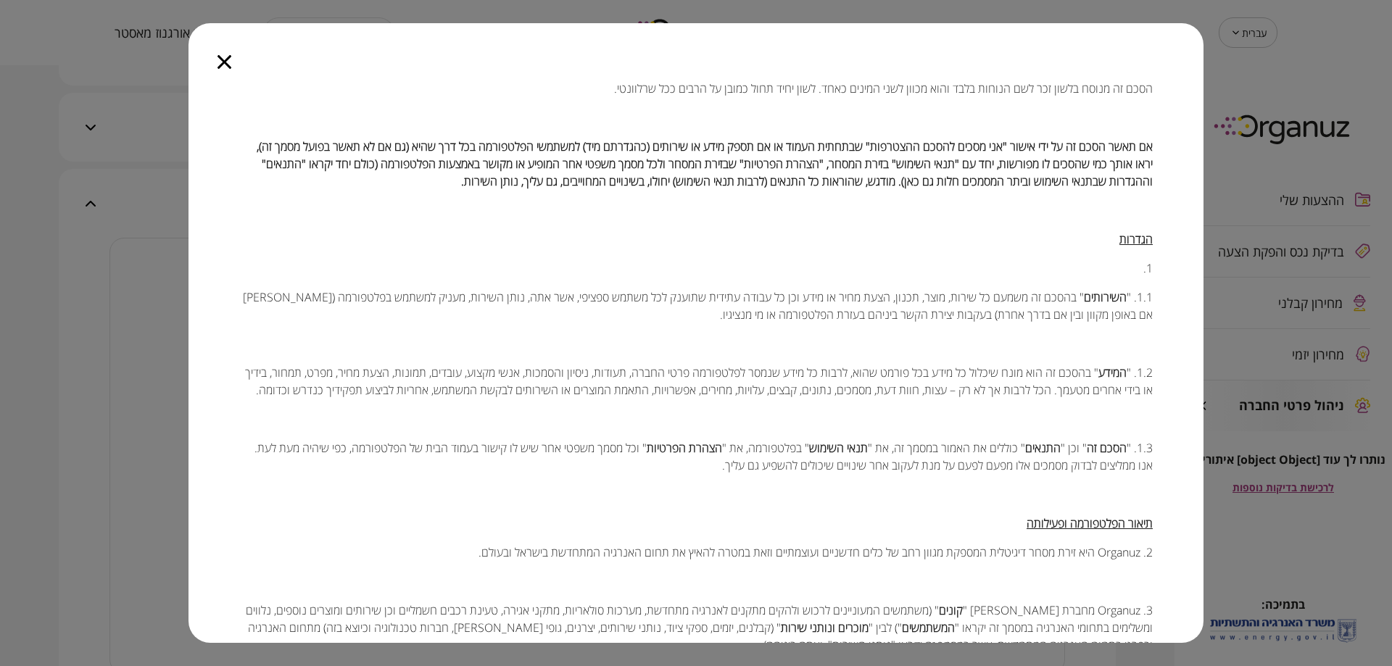 The height and width of the screenshot is (666, 1392). What do you see at coordinates (696, 553) in the screenshot?
I see `p: 2. Organuz היא זירת מסחר דיגיטלית המספקת מגוון רחב של כלים חדשניים ועוצמתיים וזאת במטרה להאיץ את ...` at bounding box center [696, 553].